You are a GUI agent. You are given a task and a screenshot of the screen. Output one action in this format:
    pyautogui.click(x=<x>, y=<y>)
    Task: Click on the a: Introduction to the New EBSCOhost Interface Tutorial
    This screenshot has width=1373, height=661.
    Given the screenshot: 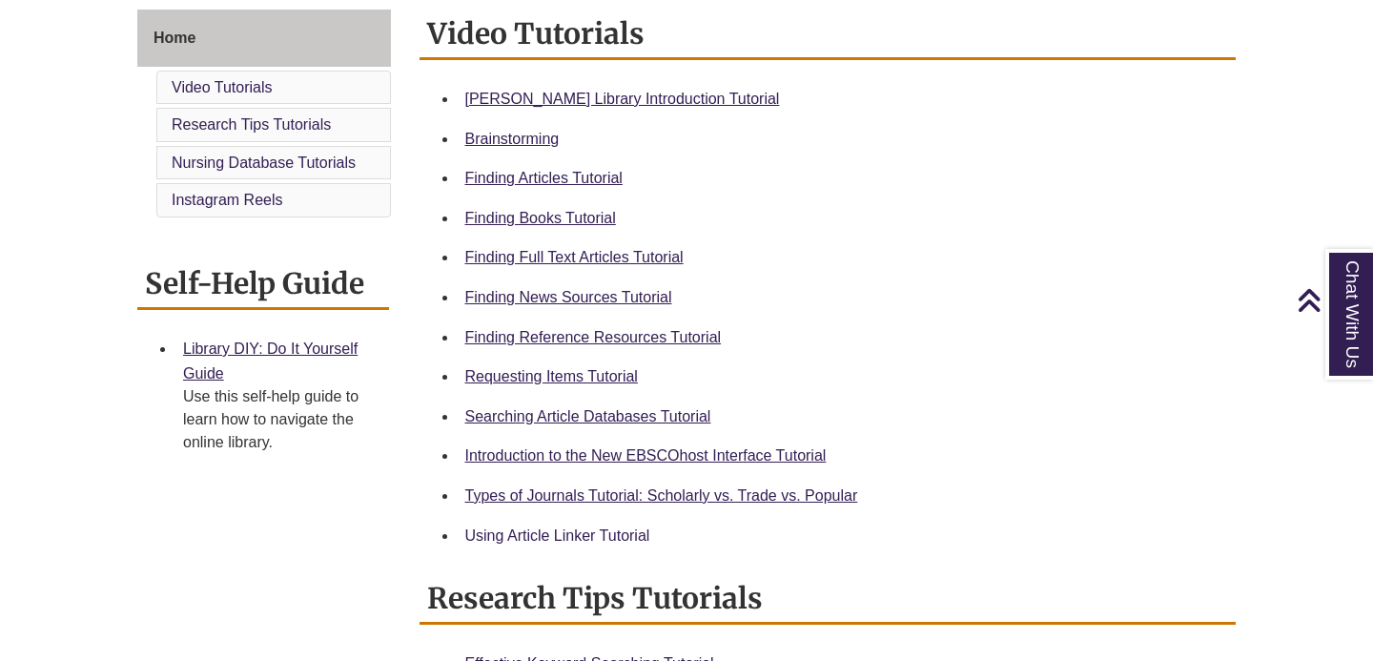 What is the action you would take?
    pyautogui.click(x=646, y=455)
    